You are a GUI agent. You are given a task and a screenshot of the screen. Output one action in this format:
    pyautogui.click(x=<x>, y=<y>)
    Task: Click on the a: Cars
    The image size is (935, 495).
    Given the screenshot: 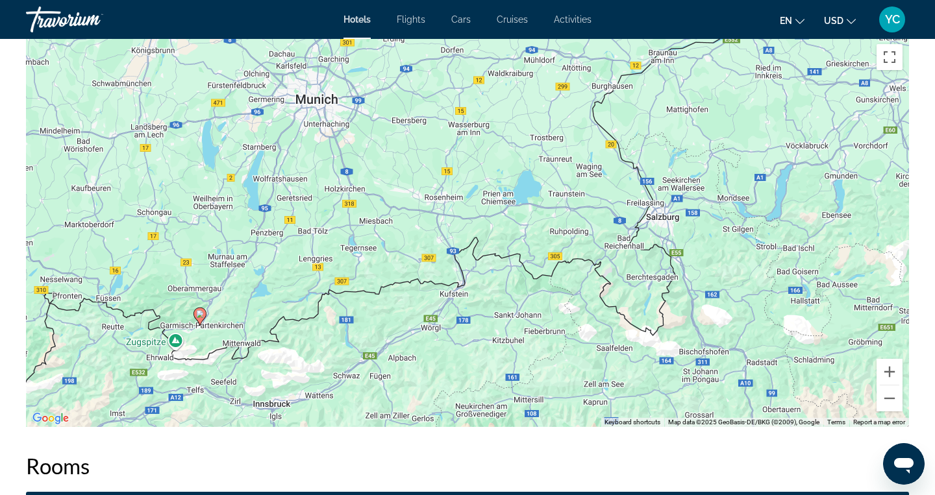 What is the action you would take?
    pyautogui.click(x=461, y=19)
    